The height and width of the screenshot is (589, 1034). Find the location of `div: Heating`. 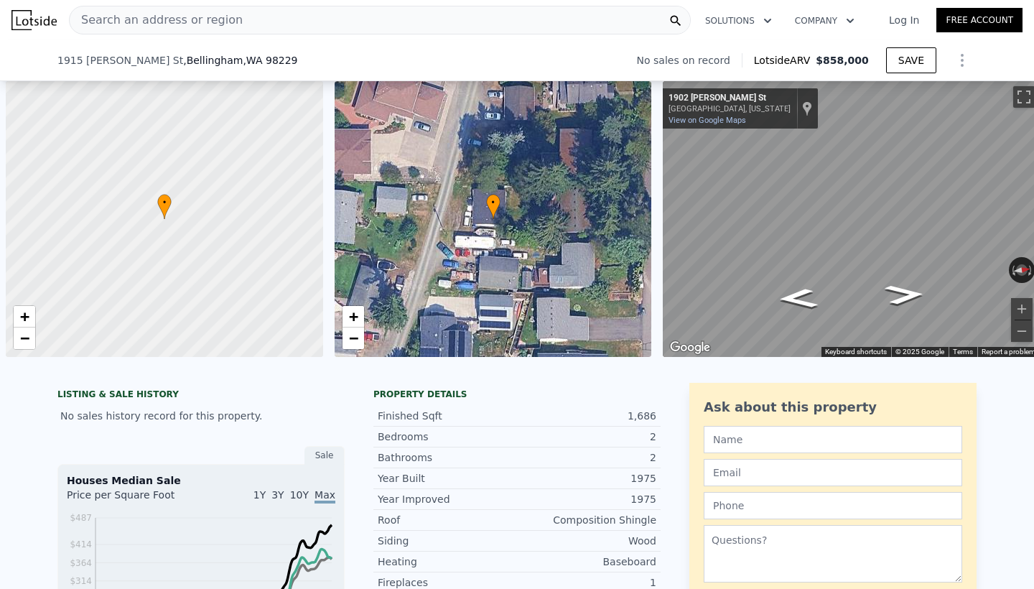

div: Heating is located at coordinates (447, 562).